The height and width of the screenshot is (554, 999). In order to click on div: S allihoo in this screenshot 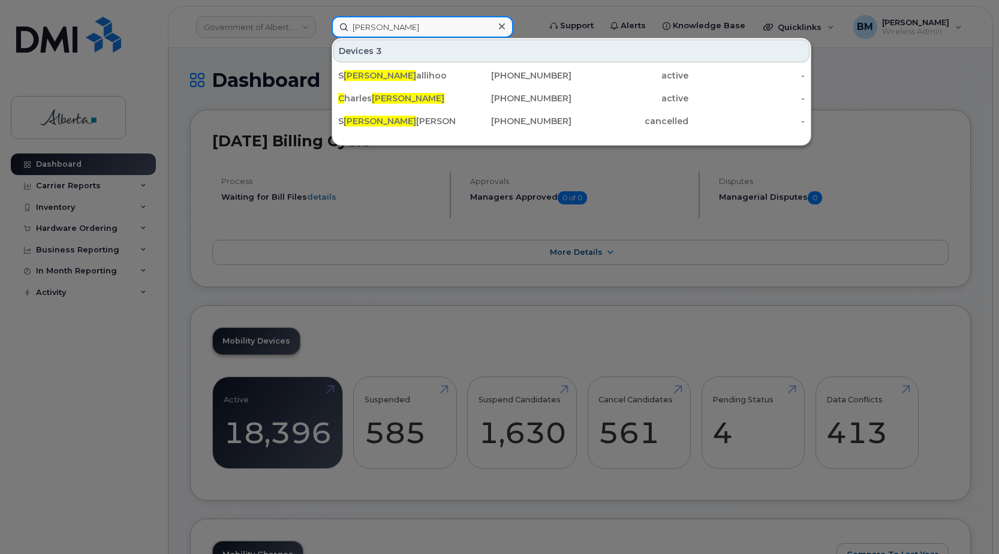, I will do `click(396, 76)`.